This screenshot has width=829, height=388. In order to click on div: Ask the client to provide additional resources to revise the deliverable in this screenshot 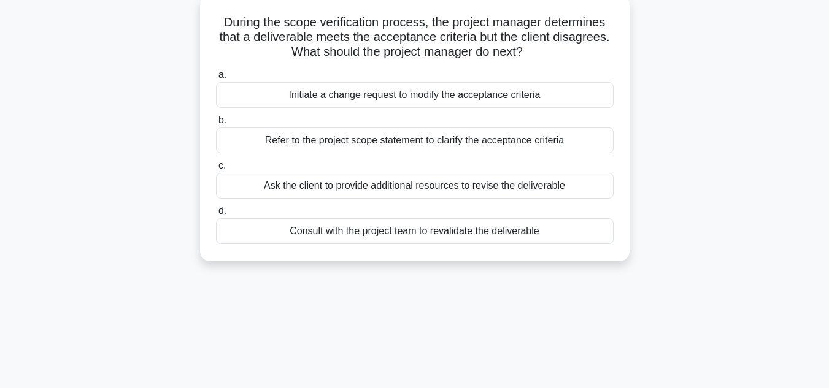, I will do `click(415, 186)`.